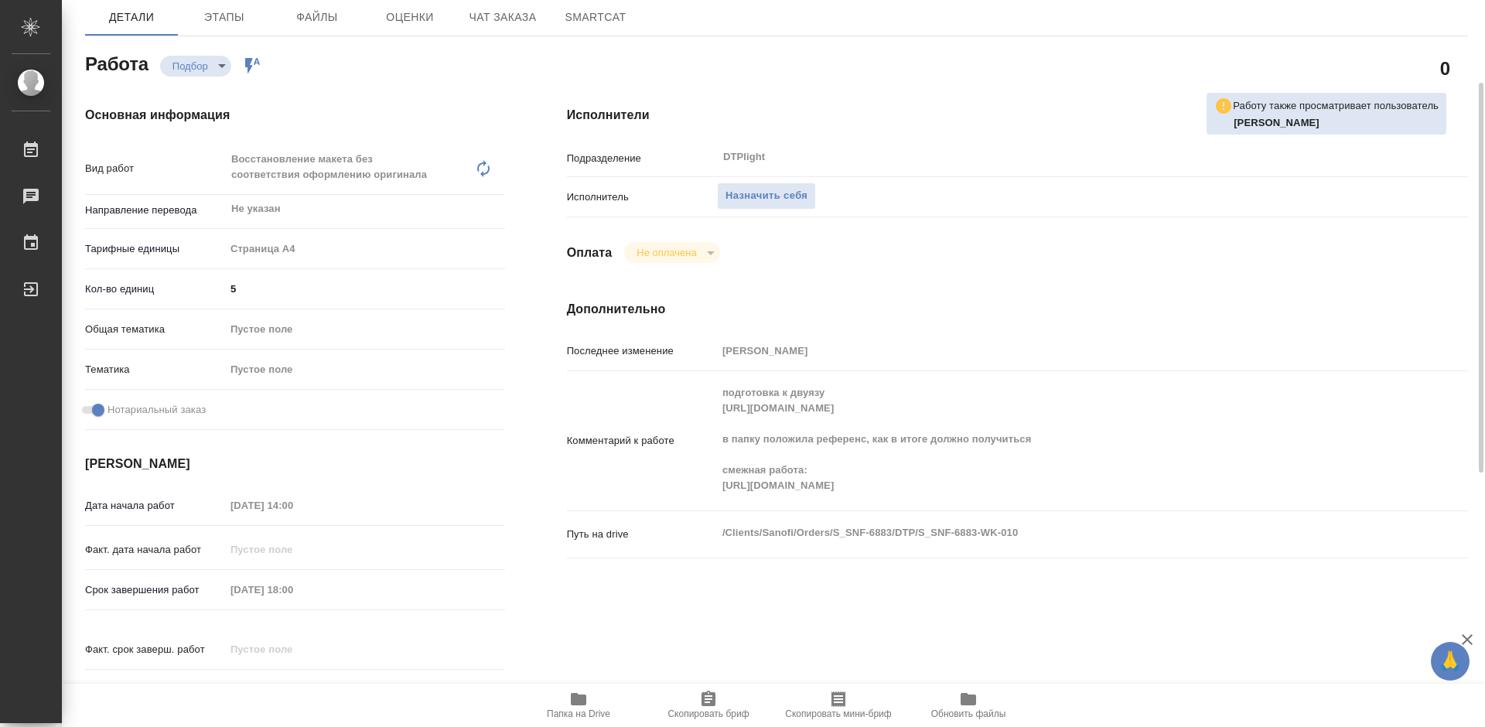 The image size is (1485, 727). What do you see at coordinates (317, 17) in the screenshot?
I see `span: Файлы` at bounding box center [317, 17].